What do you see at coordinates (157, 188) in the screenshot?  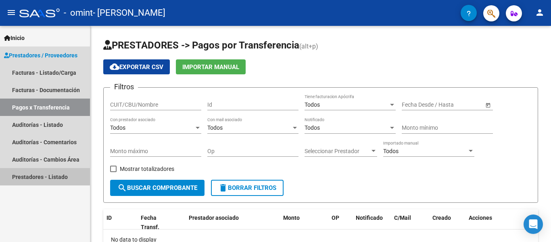 I see `span: Buscar Comprobante` at bounding box center [157, 188].